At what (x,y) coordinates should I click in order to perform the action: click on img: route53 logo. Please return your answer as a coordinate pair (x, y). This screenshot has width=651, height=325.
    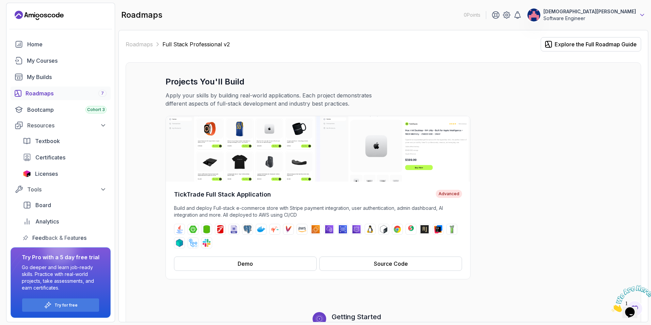
    Looking at the image, I should click on (356, 229).